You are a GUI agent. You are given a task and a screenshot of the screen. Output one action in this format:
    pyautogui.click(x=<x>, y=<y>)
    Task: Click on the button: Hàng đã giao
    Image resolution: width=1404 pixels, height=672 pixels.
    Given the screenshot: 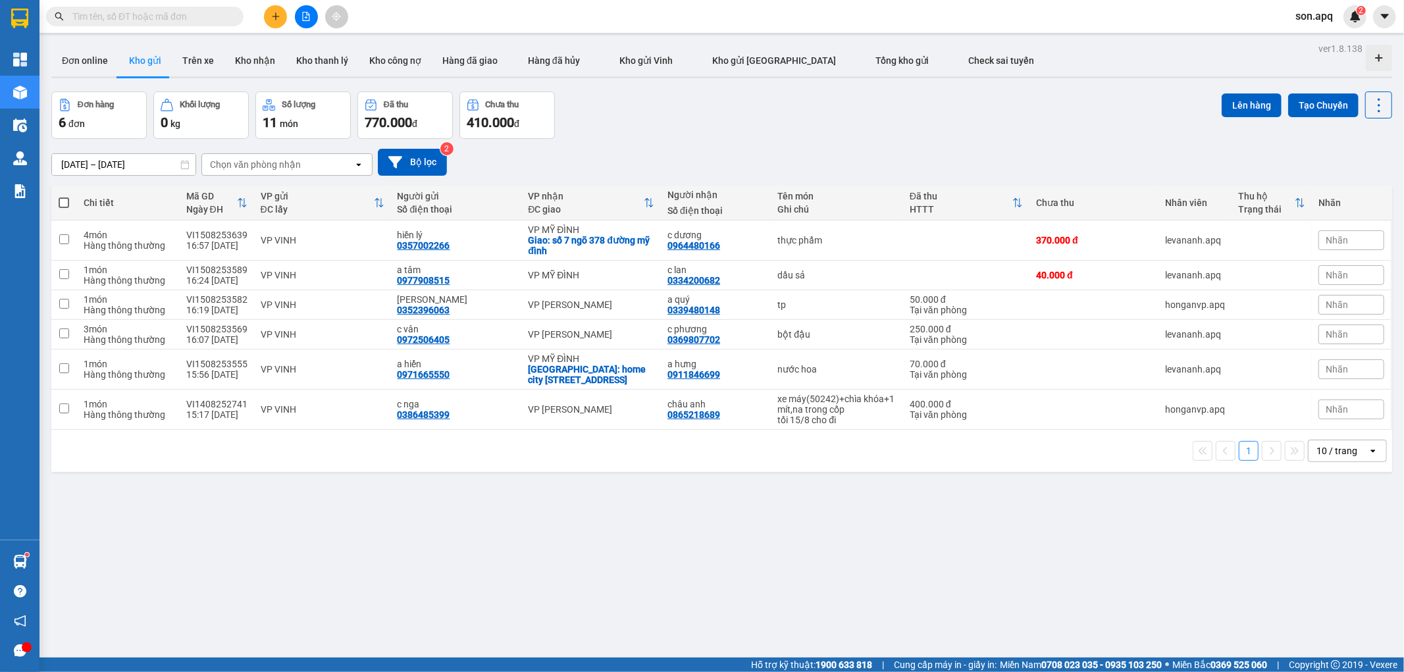 What is the action you would take?
    pyautogui.click(x=470, y=61)
    